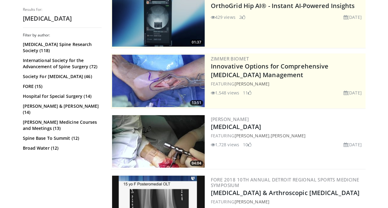  Describe the element at coordinates (158, 81) in the screenshot. I see `img: ce164293-0bd9-447d-b578-fc653e6584c8.300x170_q85_crop-smart_upscale.jpg` at that location.